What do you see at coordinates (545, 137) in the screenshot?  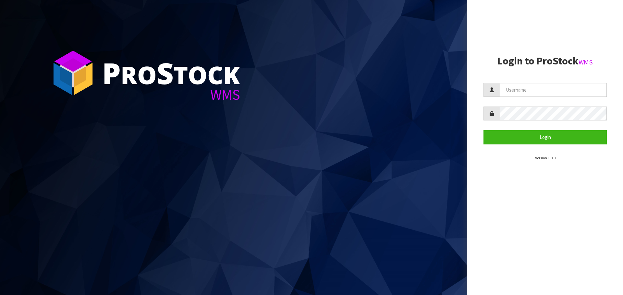 I see `button: Login` at bounding box center [545, 137].